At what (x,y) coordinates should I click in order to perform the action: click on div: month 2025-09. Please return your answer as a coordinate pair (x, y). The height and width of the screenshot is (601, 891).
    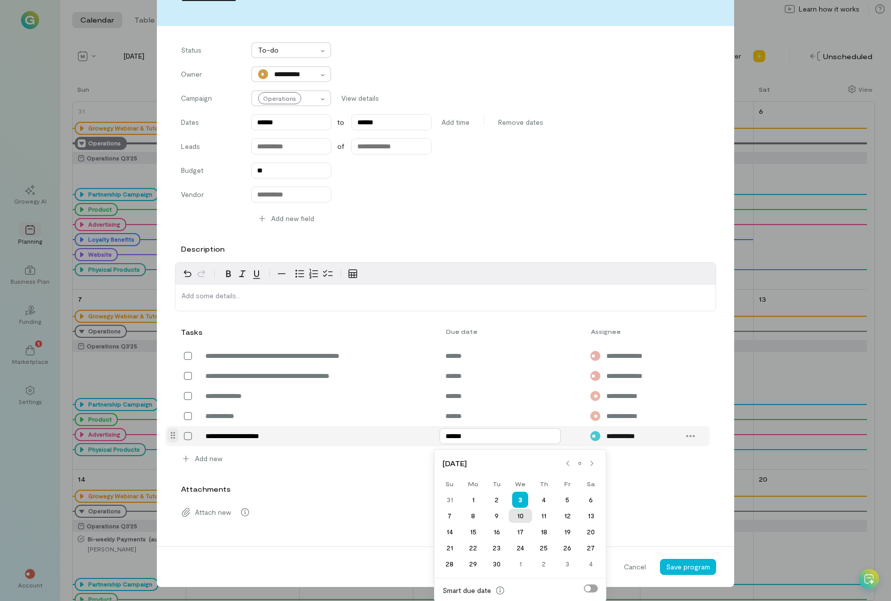
    Looking at the image, I should click on (520, 532).